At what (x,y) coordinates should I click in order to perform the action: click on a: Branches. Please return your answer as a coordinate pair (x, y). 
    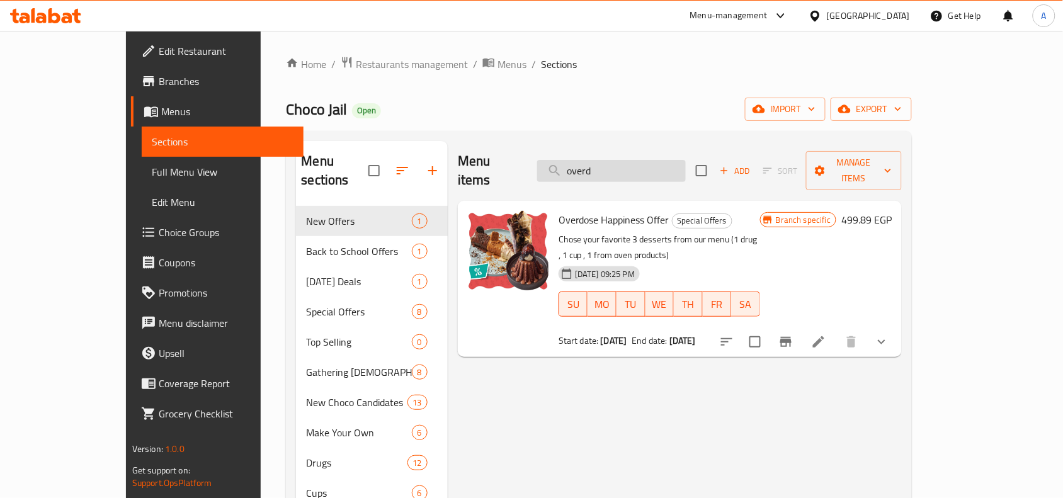
    Looking at the image, I should click on (217, 81).